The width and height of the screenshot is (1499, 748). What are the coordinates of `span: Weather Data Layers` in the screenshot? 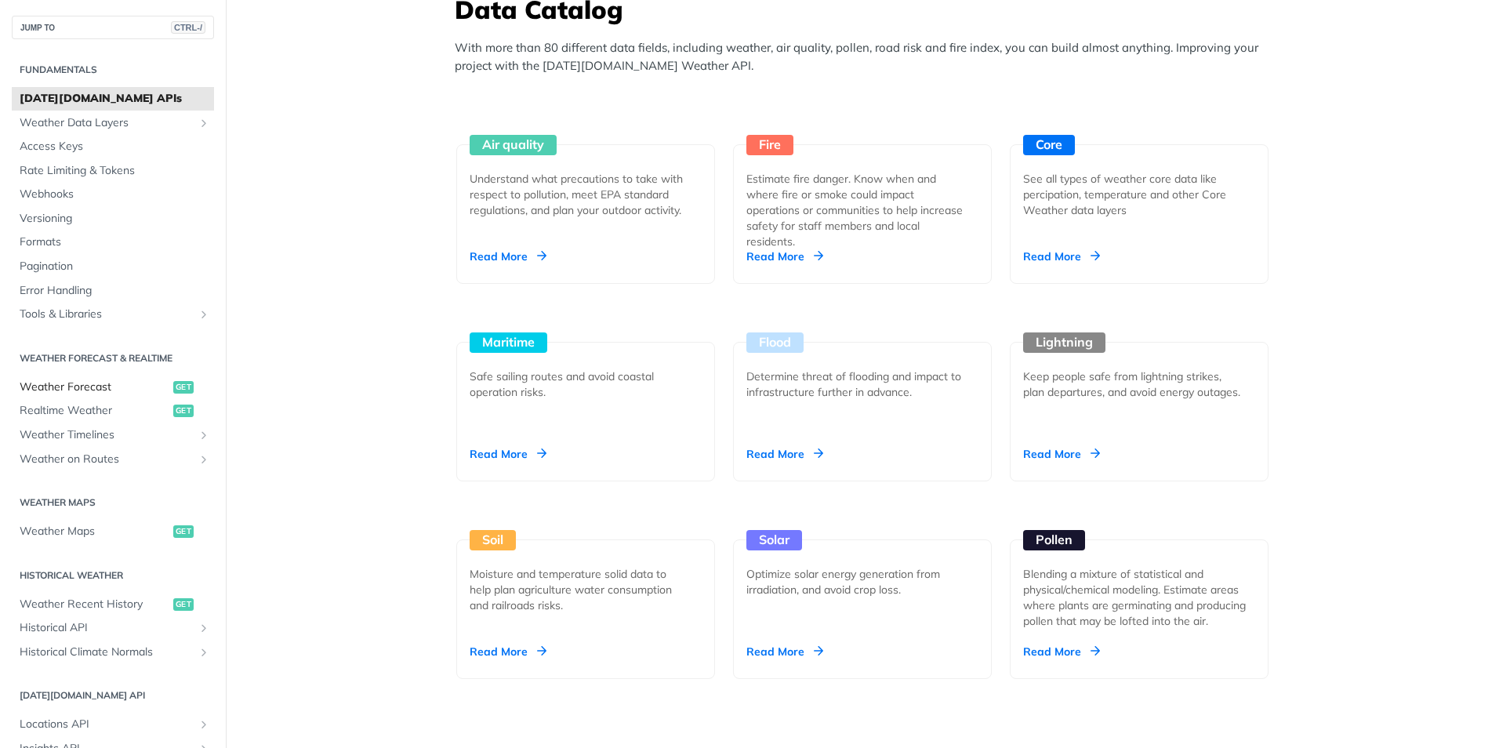 It's located at (107, 123).